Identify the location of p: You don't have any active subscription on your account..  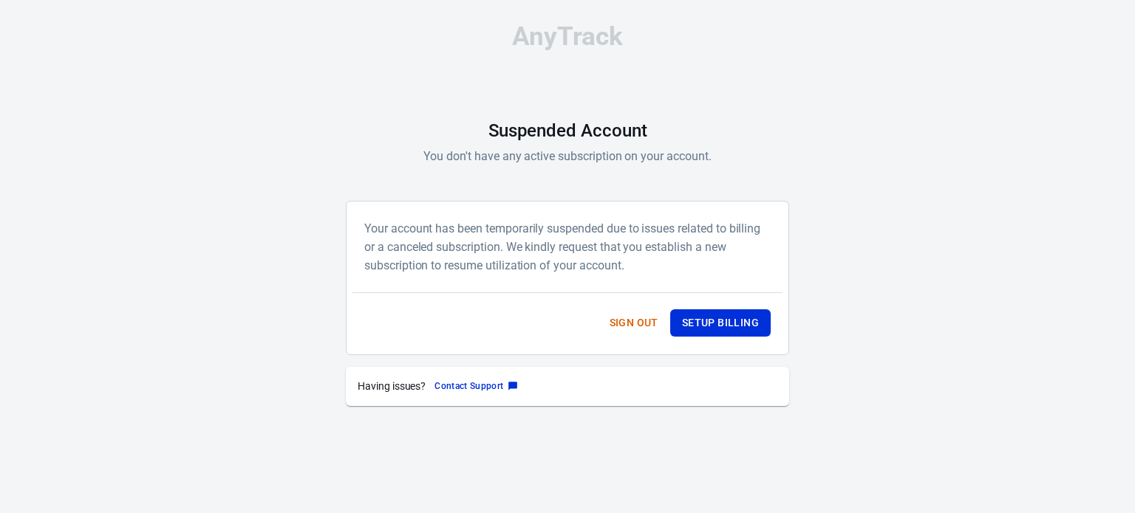
(567, 156).